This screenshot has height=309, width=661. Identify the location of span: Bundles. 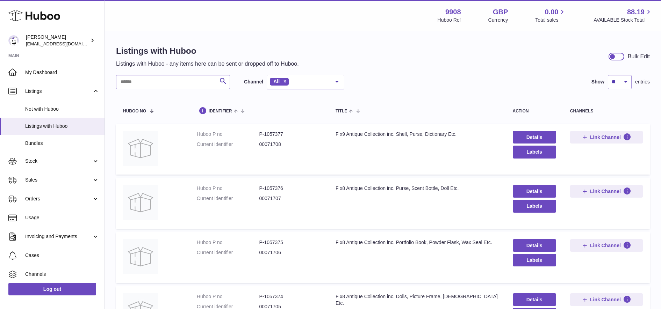
(62, 143).